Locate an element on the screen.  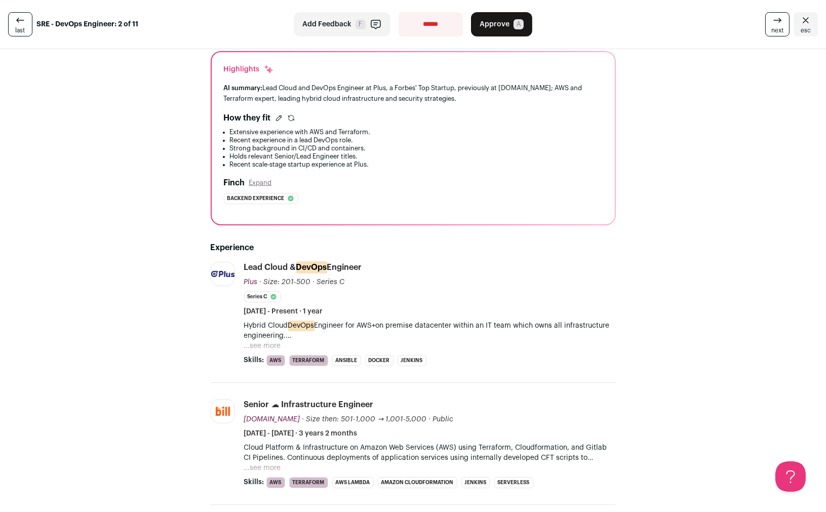
div: Highlights is located at coordinates (249, 69).